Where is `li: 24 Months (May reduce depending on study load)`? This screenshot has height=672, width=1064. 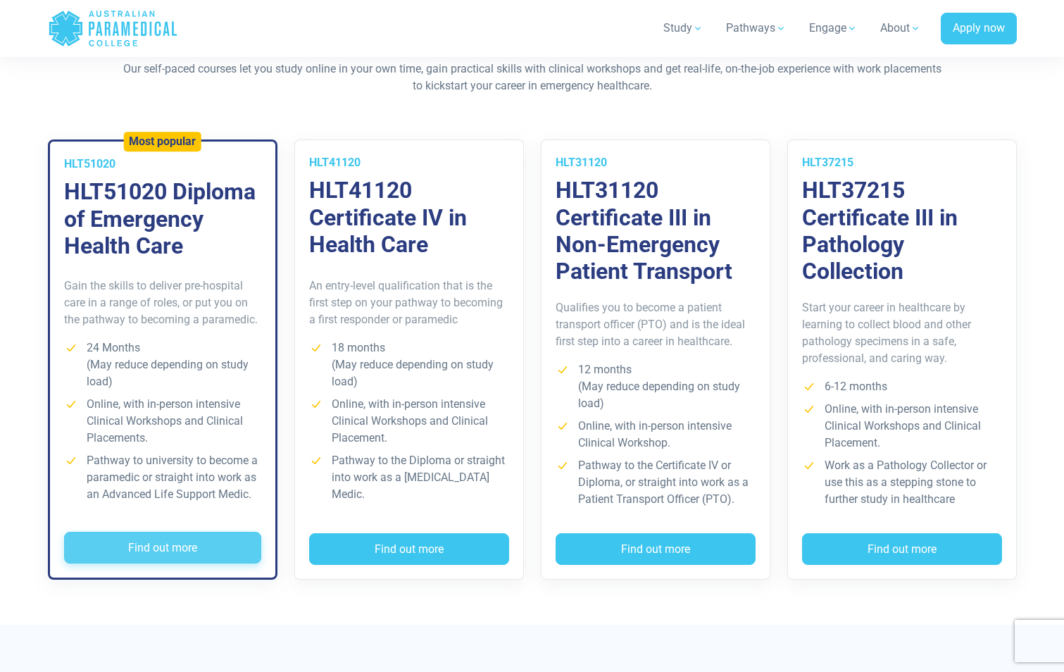 li: 24 Months (May reduce depending on study load) is located at coordinates (163, 365).